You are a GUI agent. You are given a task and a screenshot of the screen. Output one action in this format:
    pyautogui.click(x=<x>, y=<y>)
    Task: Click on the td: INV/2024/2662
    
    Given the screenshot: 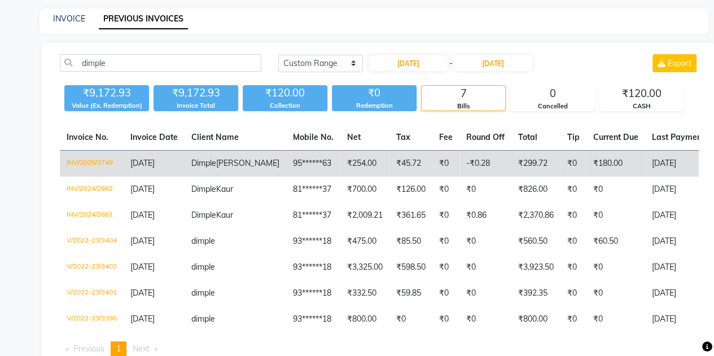 What is the action you would take?
    pyautogui.click(x=91, y=190)
    